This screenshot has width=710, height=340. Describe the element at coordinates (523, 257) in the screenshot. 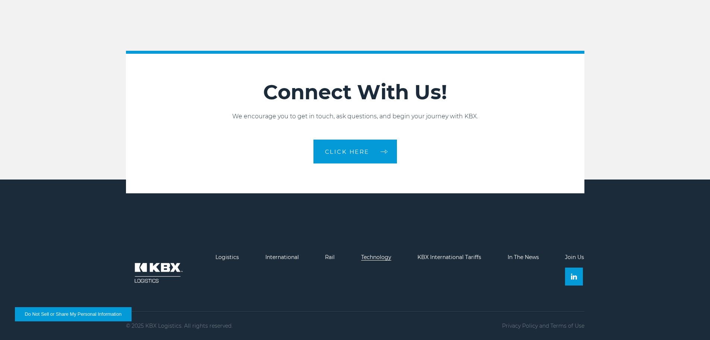

I see `a: In The News` at that location.